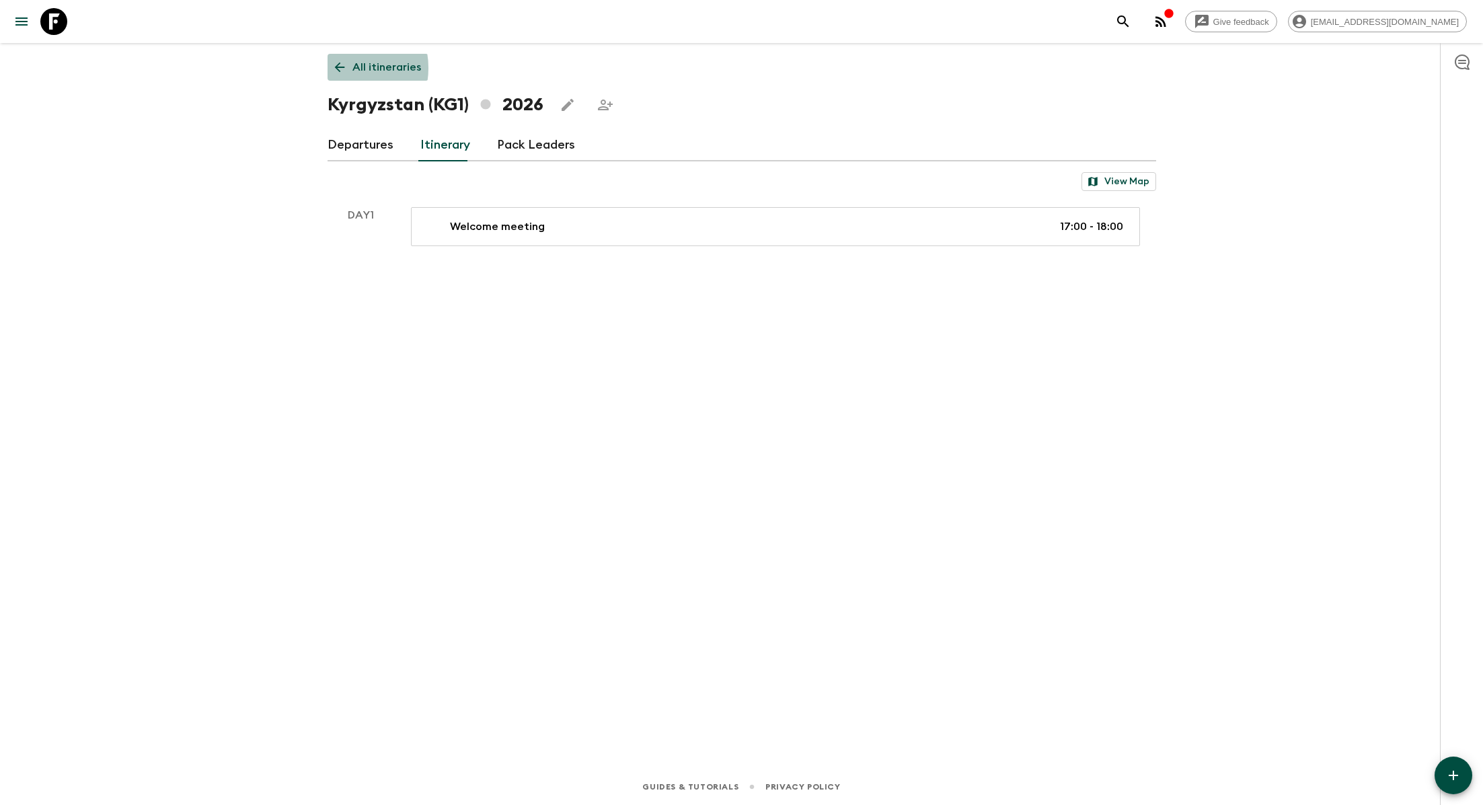  What do you see at coordinates (360, 145) in the screenshot?
I see `a: Departures` at bounding box center [360, 145].